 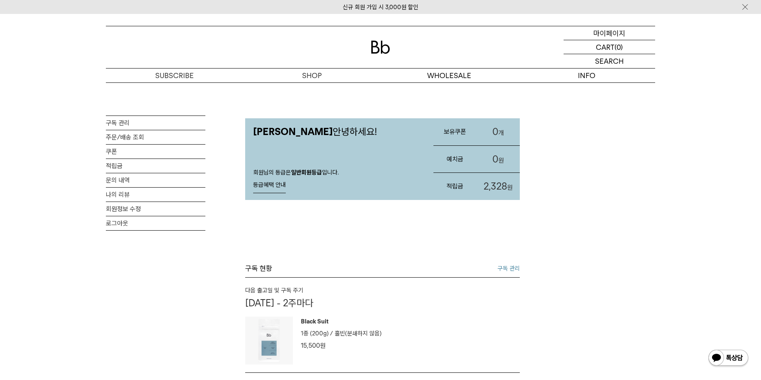 What do you see at coordinates (498, 186) in the screenshot?
I see `a: 2,328원` at bounding box center [498, 186].